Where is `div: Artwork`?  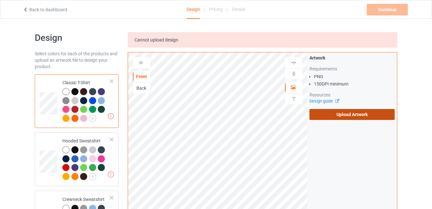 div: Artwork is located at coordinates (352, 58).